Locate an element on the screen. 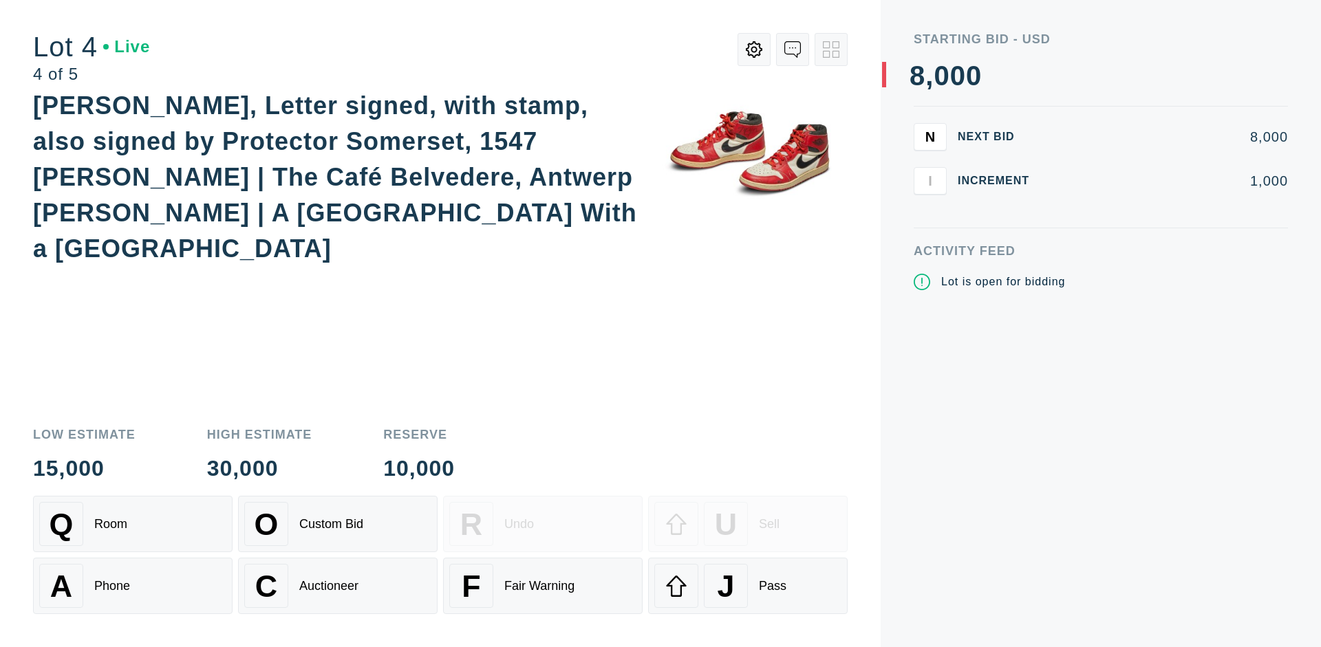  div: Starting Bid - USD is located at coordinates (1101, 39).